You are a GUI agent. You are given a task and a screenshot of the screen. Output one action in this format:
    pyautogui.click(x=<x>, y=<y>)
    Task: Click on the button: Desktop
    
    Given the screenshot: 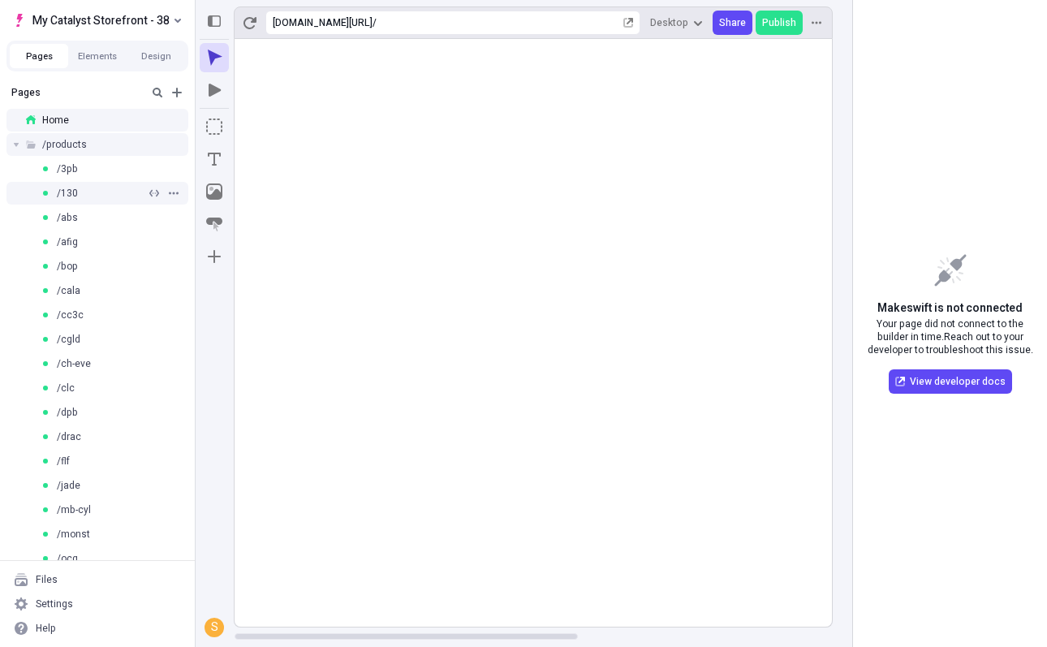 What is the action you would take?
    pyautogui.click(x=676, y=23)
    